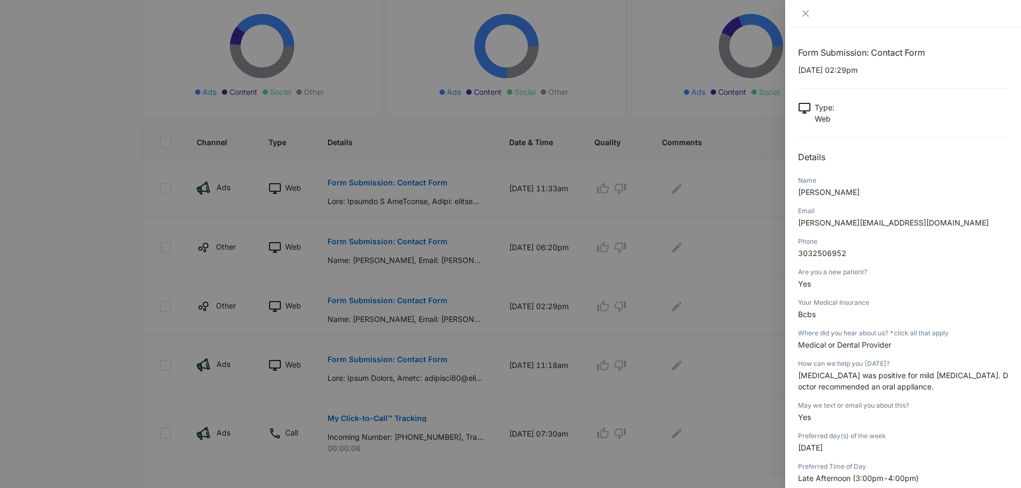 The image size is (1021, 488). What do you see at coordinates (903, 406) in the screenshot?
I see `div: May we text or email you about this?` at bounding box center [903, 406].